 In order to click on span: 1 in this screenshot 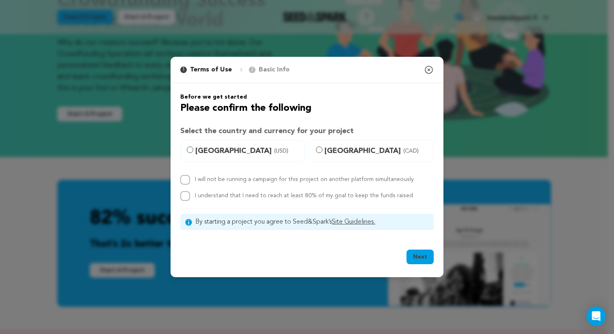, I will do `click(184, 70)`.